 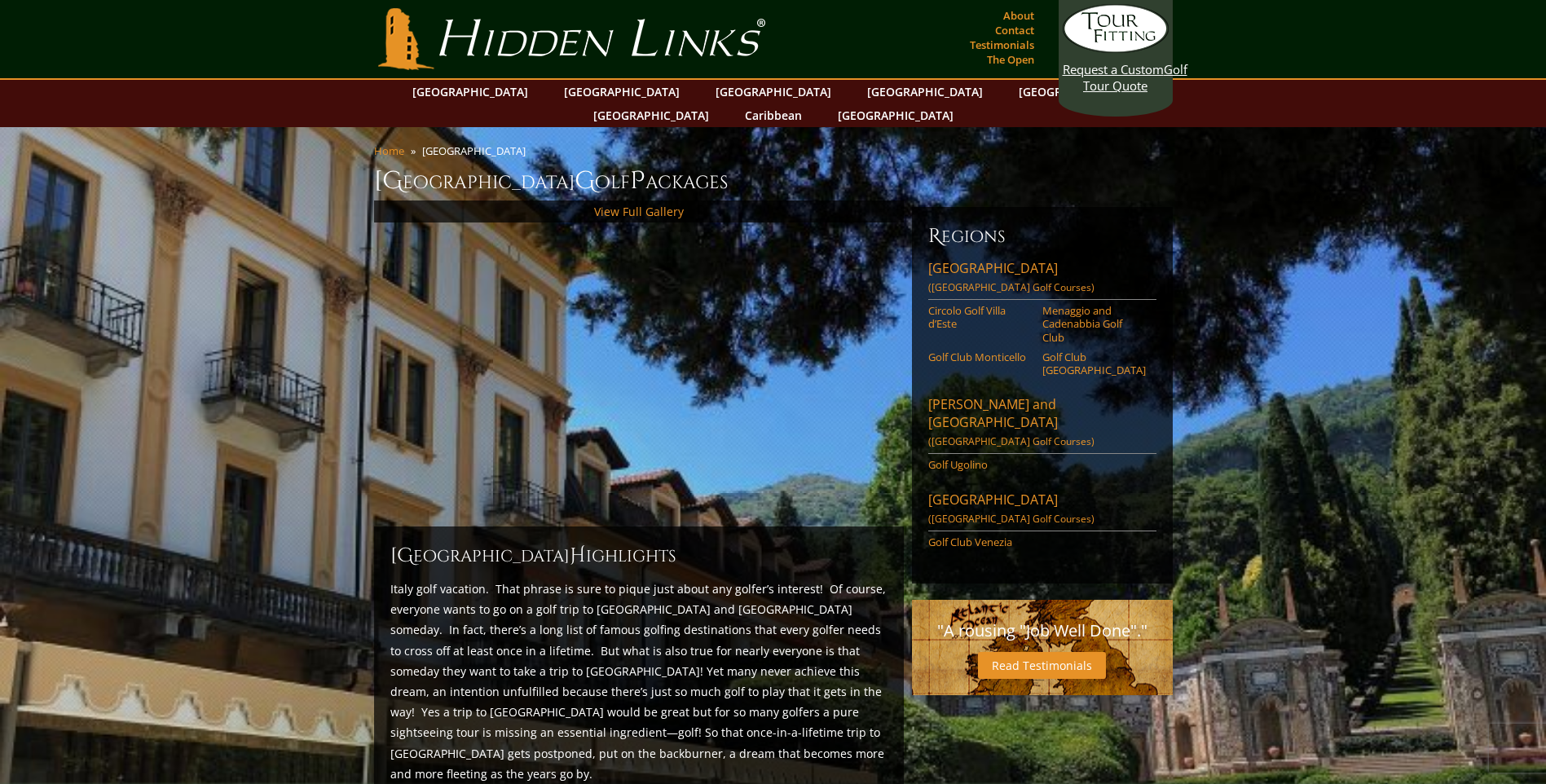 I want to click on span: H, so click(x=578, y=555).